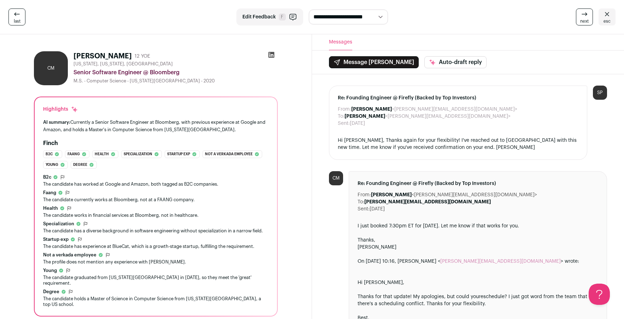 This screenshot has width=624, height=319. What do you see at coordinates (585, 21) in the screenshot?
I see `span: next` at bounding box center [585, 21].